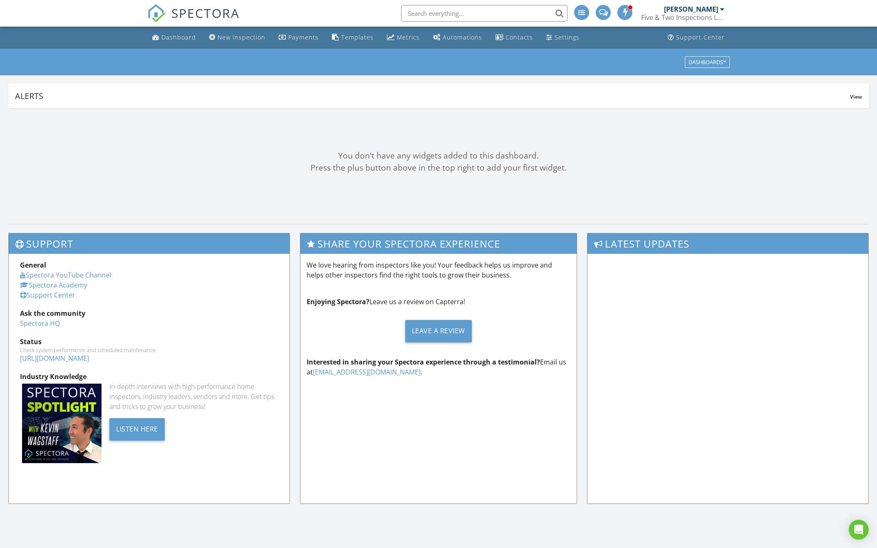  Describe the element at coordinates (403, 37) in the screenshot. I see `a: Metrics` at that location.